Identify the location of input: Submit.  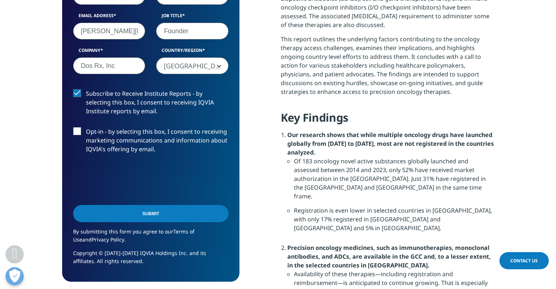
(151, 213).